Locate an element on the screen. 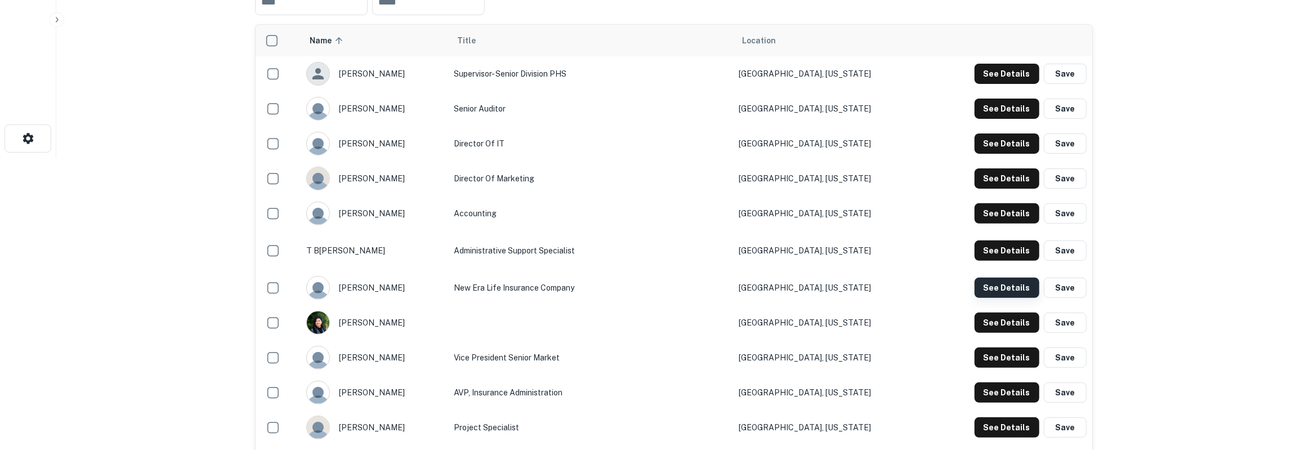 Image resolution: width=1291 pixels, height=450 pixels. th: Name is located at coordinates (375, 41).